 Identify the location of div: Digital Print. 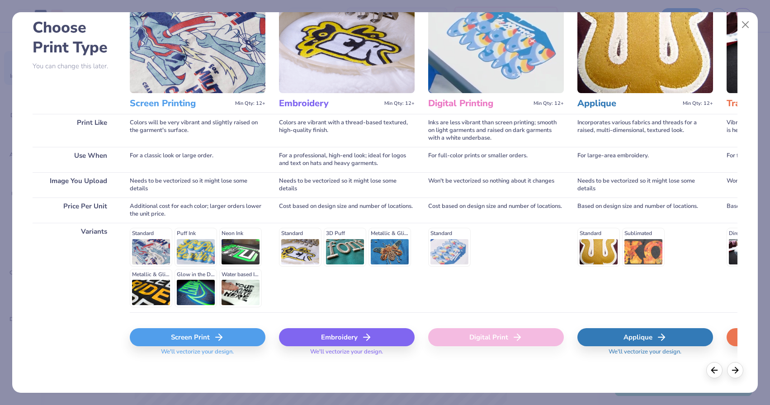
(496, 337).